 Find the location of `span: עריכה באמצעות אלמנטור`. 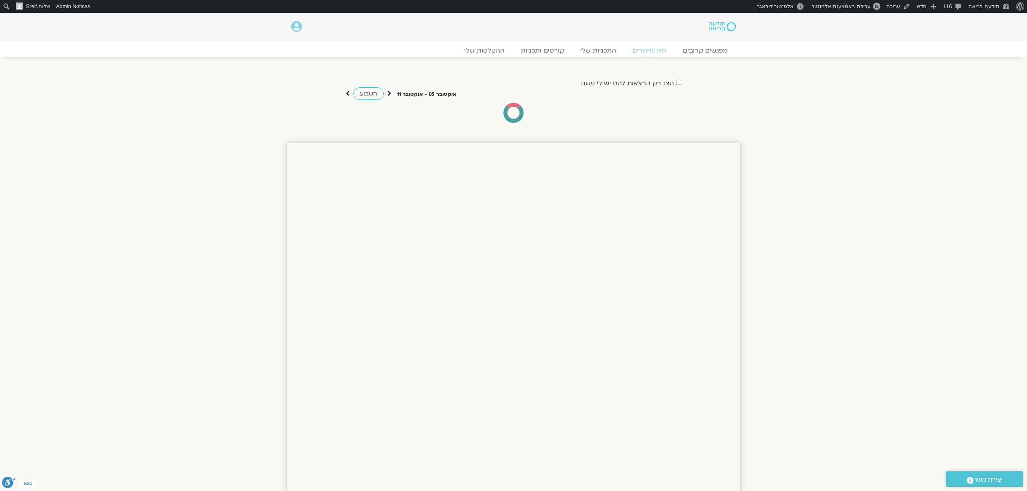

span: עריכה באמצעות אלמנטור is located at coordinates (841, 6).